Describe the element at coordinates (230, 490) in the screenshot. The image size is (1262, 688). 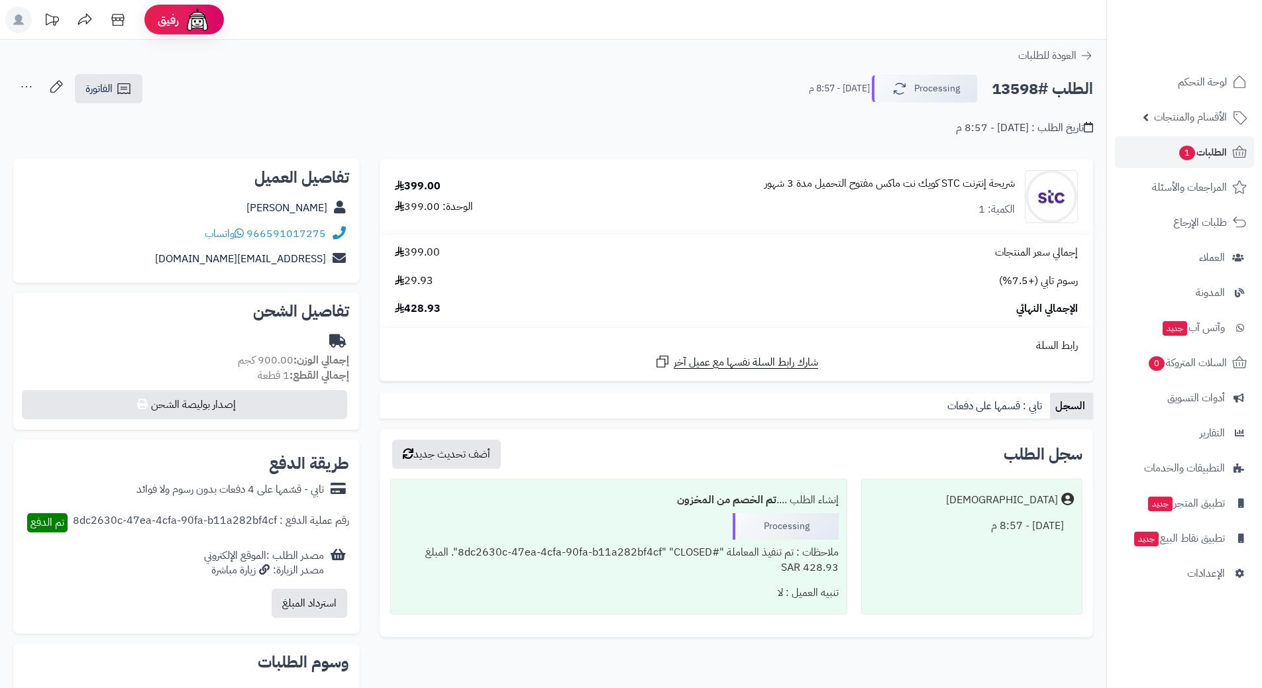
I see `div: تابي - قسّمها على 4 دفعات بدون رسوم ولا فوائد` at that location.